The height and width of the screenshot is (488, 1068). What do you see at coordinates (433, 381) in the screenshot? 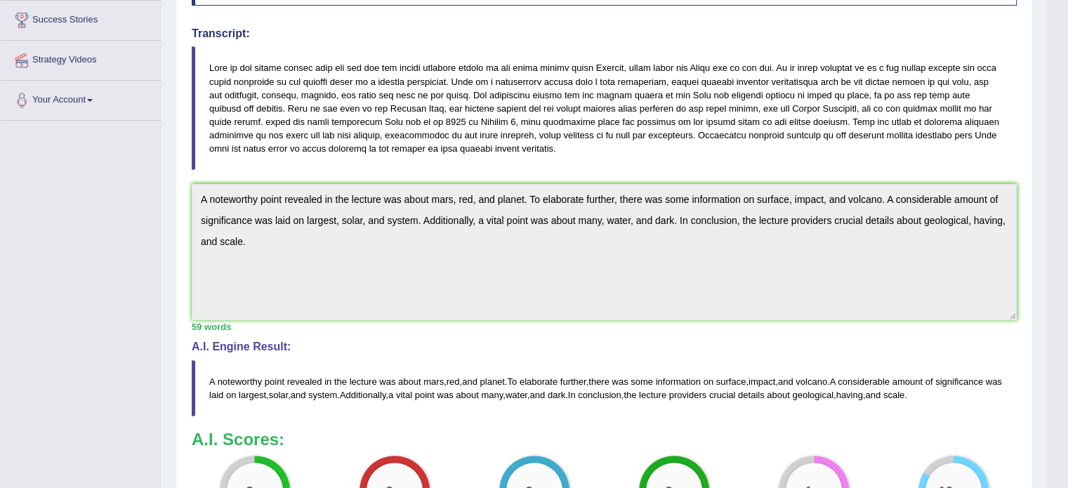
I see `span: mars` at bounding box center [433, 381].